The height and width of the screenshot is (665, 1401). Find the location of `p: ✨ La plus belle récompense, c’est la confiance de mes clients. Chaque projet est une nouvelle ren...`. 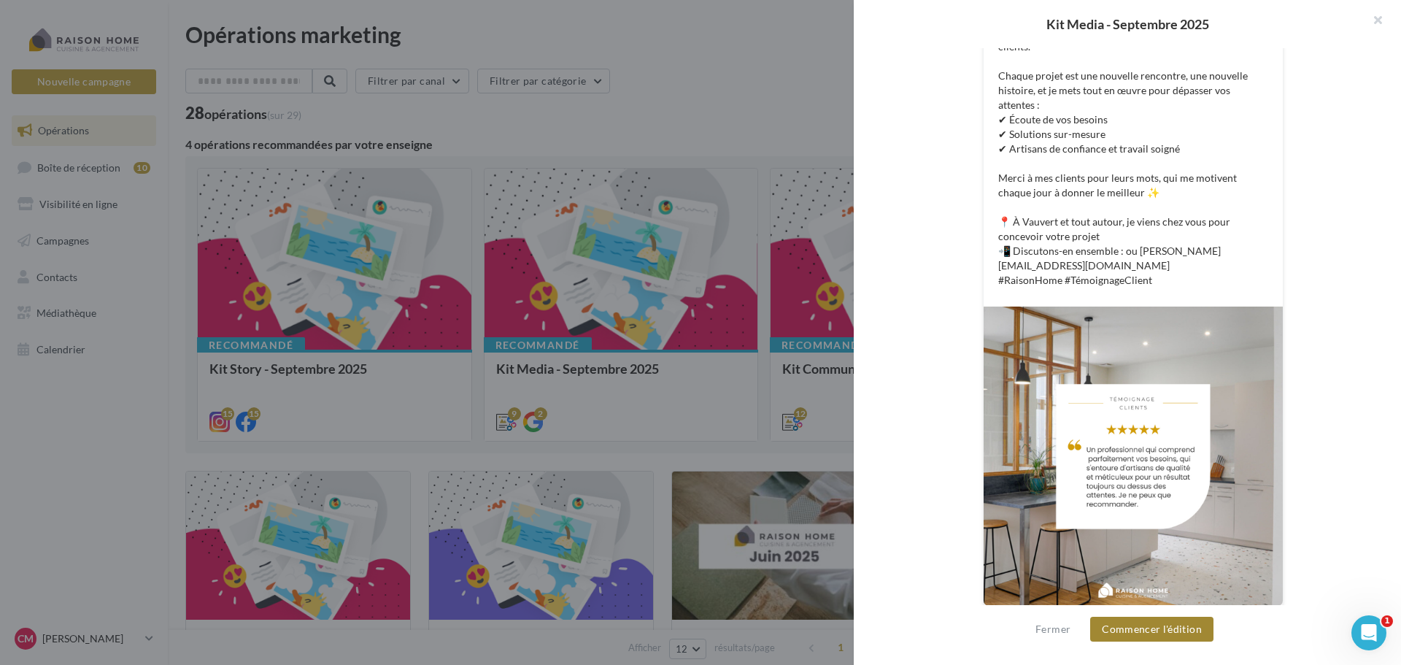

p: ✨ La plus belle récompense, c’est la confiance de mes clients. Chaque projet est une nouvelle ren... is located at coordinates (1133, 156).